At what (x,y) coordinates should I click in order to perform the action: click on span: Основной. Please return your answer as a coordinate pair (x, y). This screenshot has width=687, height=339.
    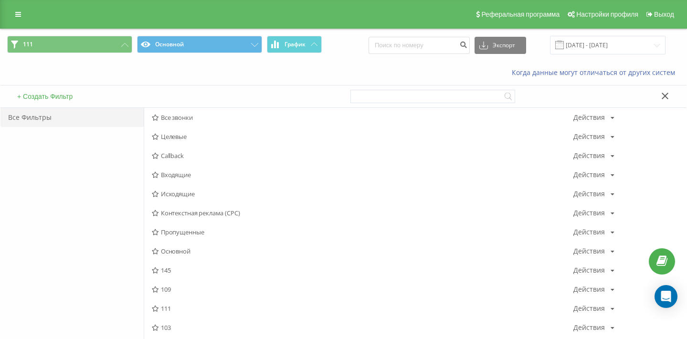
    Looking at the image, I should click on (362, 251).